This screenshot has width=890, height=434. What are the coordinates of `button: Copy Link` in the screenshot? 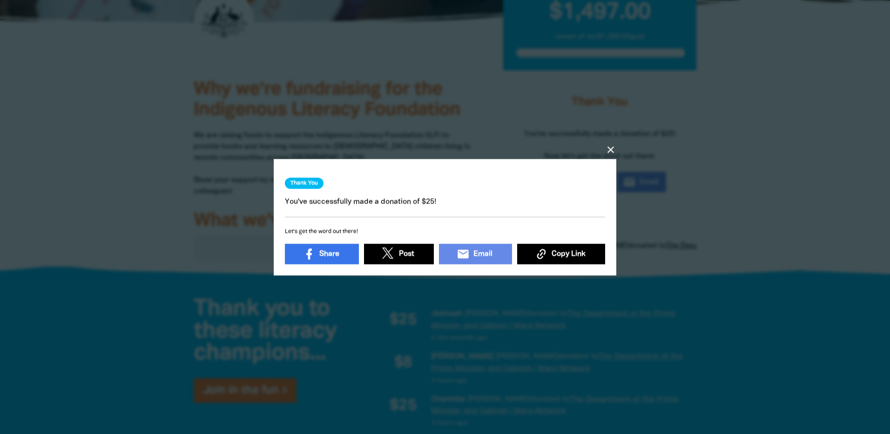 It's located at (561, 254).